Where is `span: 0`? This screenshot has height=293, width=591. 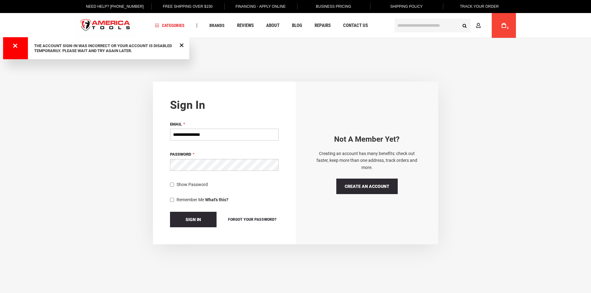
span: 0 is located at coordinates (508, 28).